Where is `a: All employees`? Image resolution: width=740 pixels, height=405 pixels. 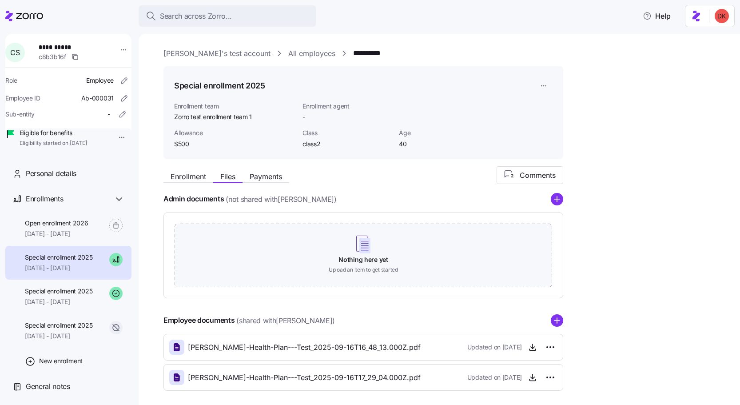 a: All employees is located at coordinates (312, 53).